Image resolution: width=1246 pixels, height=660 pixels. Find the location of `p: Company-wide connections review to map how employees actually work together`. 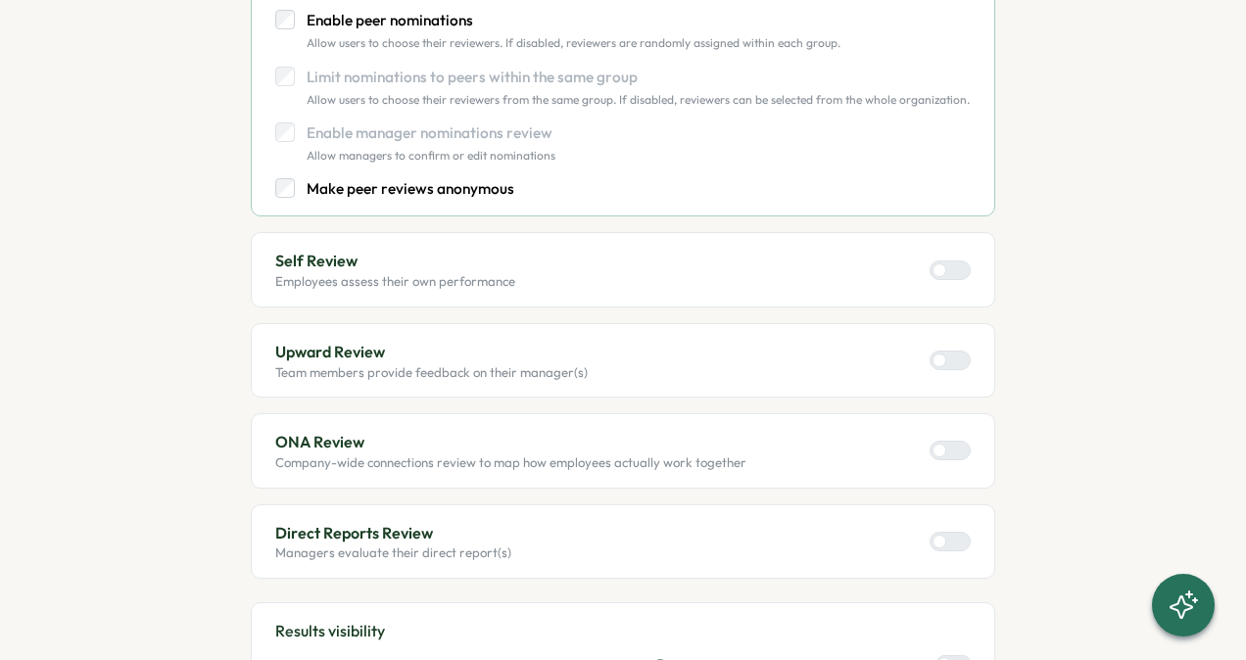

p: Company-wide connections review to map how employees actually work together is located at coordinates (510, 463).